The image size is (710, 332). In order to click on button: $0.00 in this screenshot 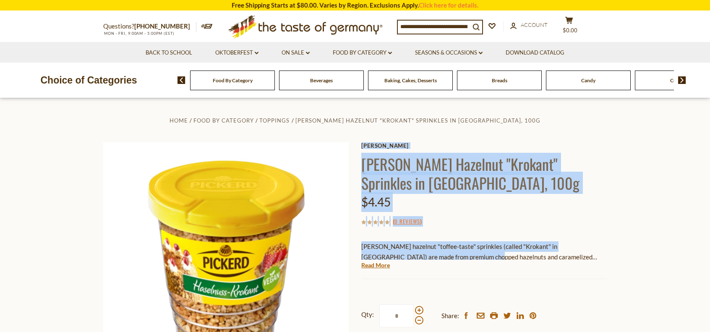, I will do `click(569, 27)`.